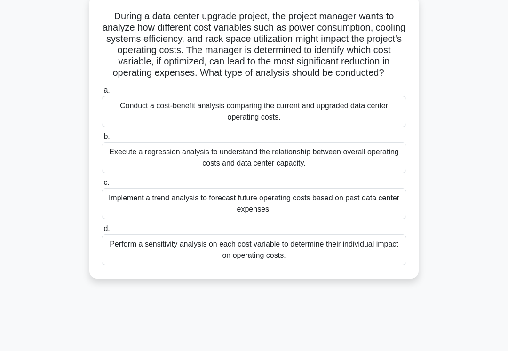 Image resolution: width=508 pixels, height=351 pixels. What do you see at coordinates (254, 158) in the screenshot?
I see `div: Execute a regression analysis to understand the relationship between overall operating costs and ...` at bounding box center [254, 158].